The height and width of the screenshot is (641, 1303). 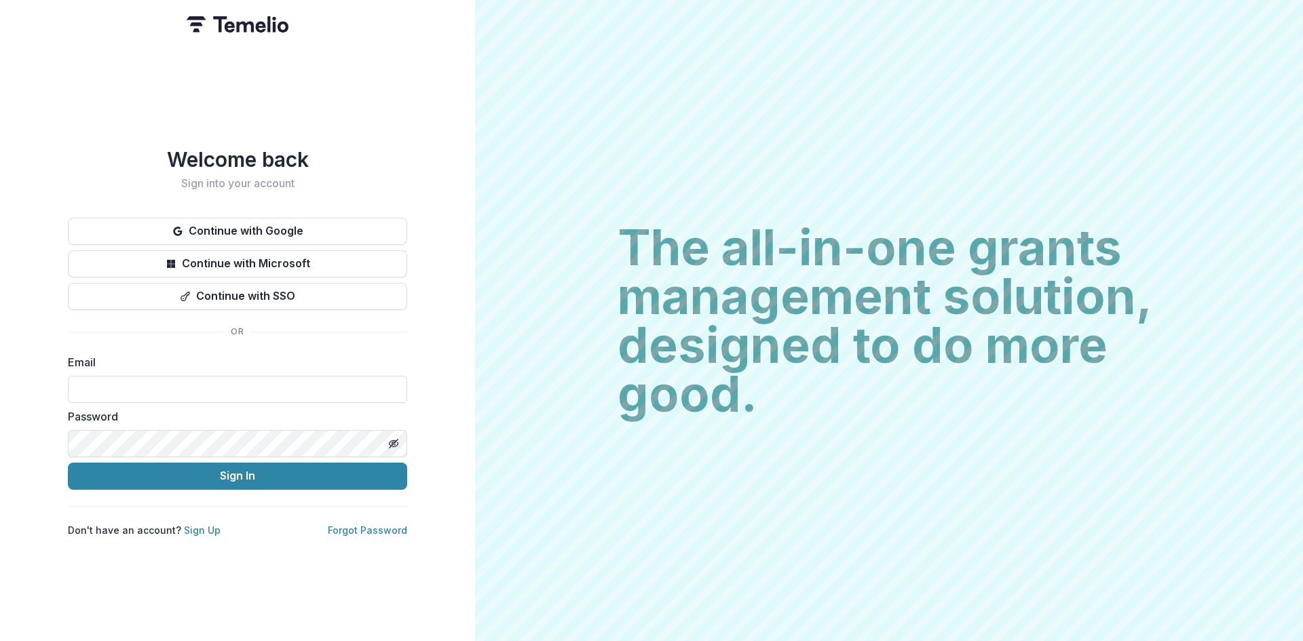 What do you see at coordinates (144, 530) in the screenshot?
I see `p: Don't have an account?` at bounding box center [144, 530].